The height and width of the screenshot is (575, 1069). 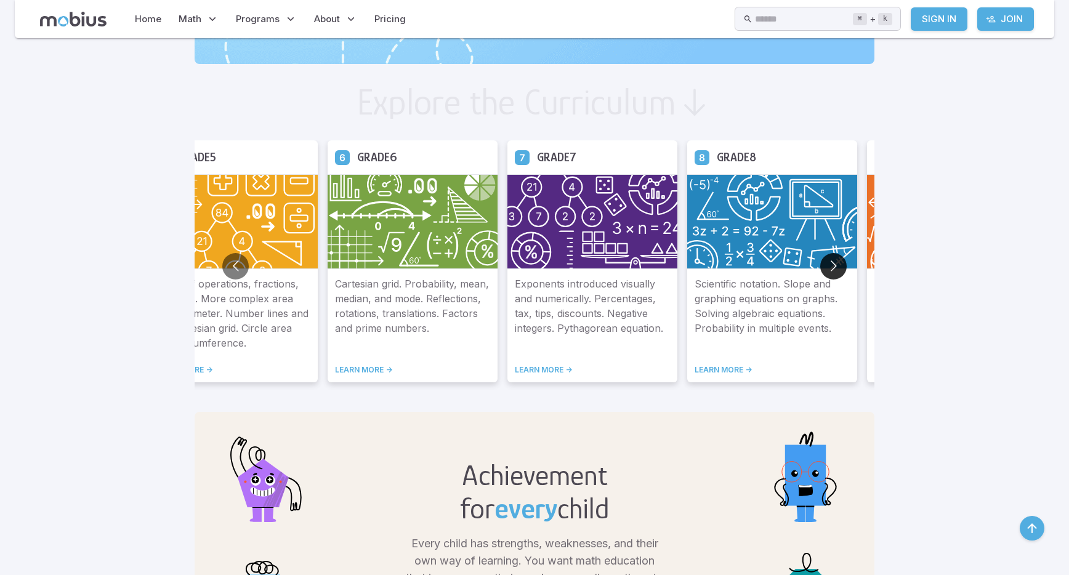 What do you see at coordinates (190, 19) in the screenshot?
I see `span: Math` at bounding box center [190, 19].